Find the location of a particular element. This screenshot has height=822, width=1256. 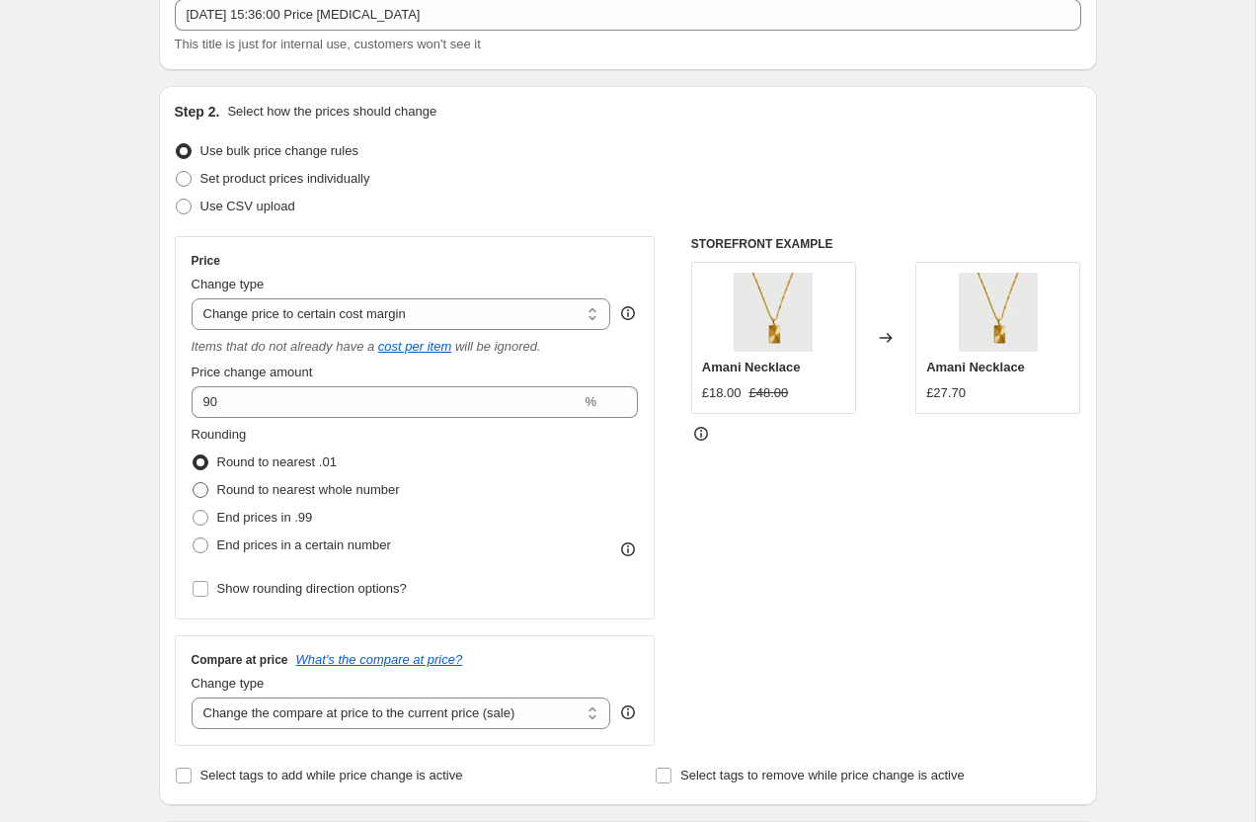

h2: Step 2. is located at coordinates (198, 112).